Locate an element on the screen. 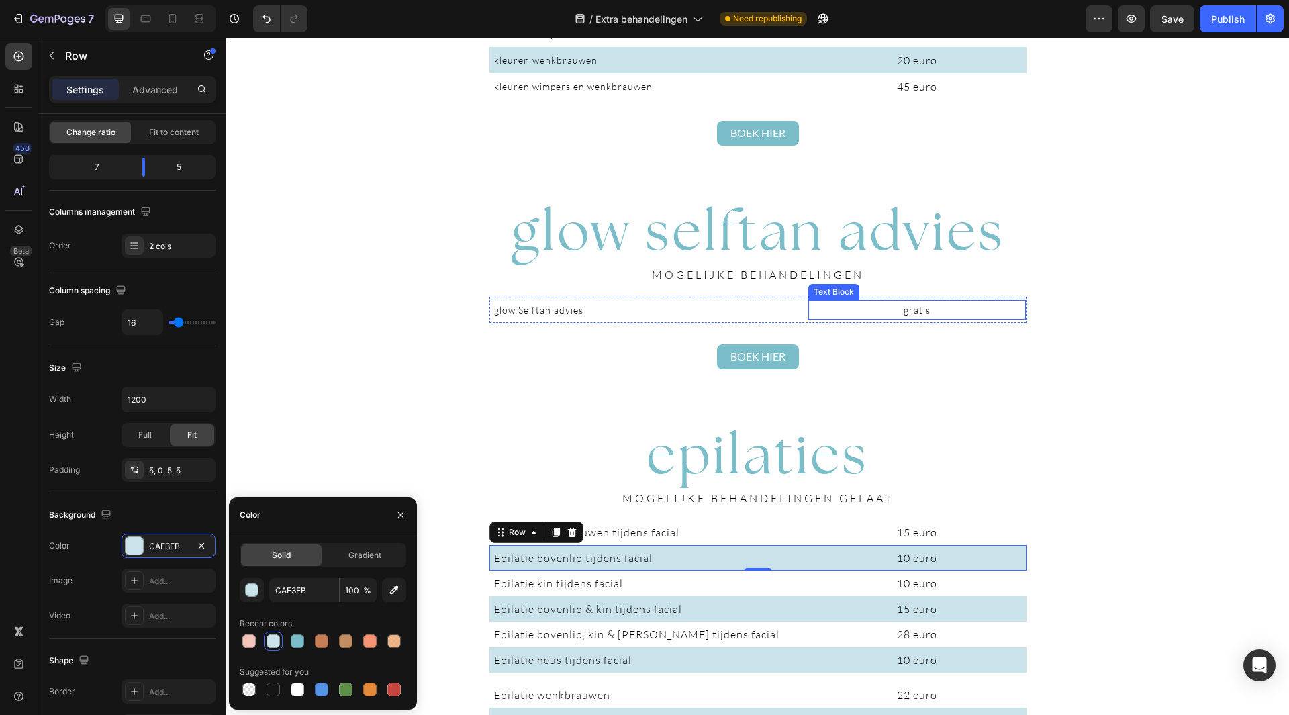 The width and height of the screenshot is (1289, 715). span: kleuren wenkbrauwen is located at coordinates (320, 22).